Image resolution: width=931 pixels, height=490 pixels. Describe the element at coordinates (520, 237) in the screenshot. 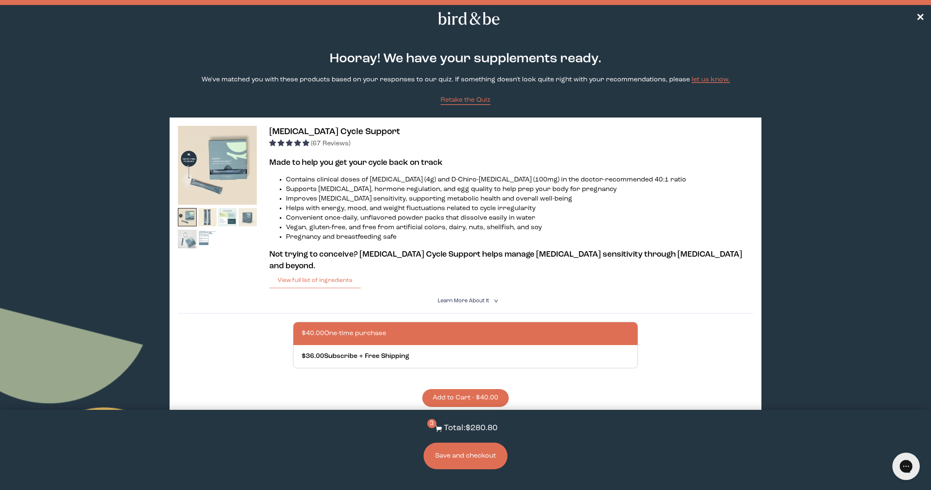

I see `li: Pregnancy and breastfeeding safe` at that location.